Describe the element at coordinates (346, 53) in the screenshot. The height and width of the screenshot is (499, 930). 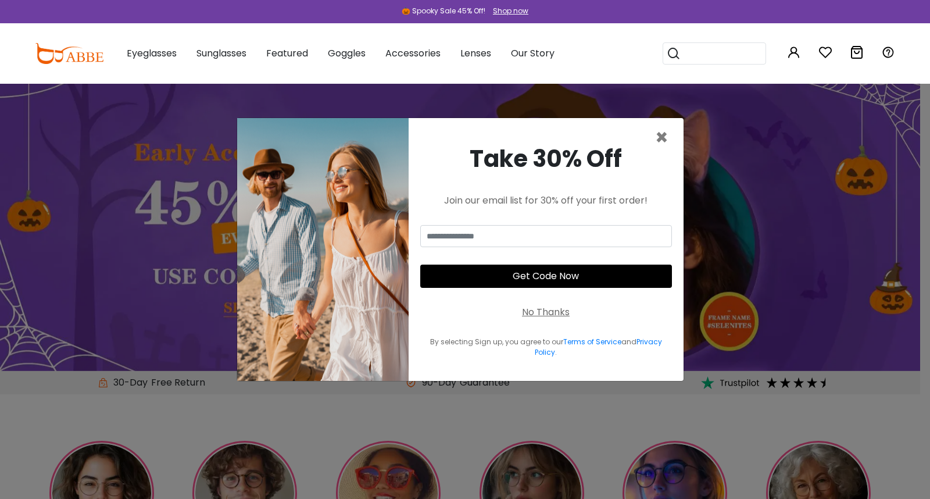
I see `span: Goggles` at that location.